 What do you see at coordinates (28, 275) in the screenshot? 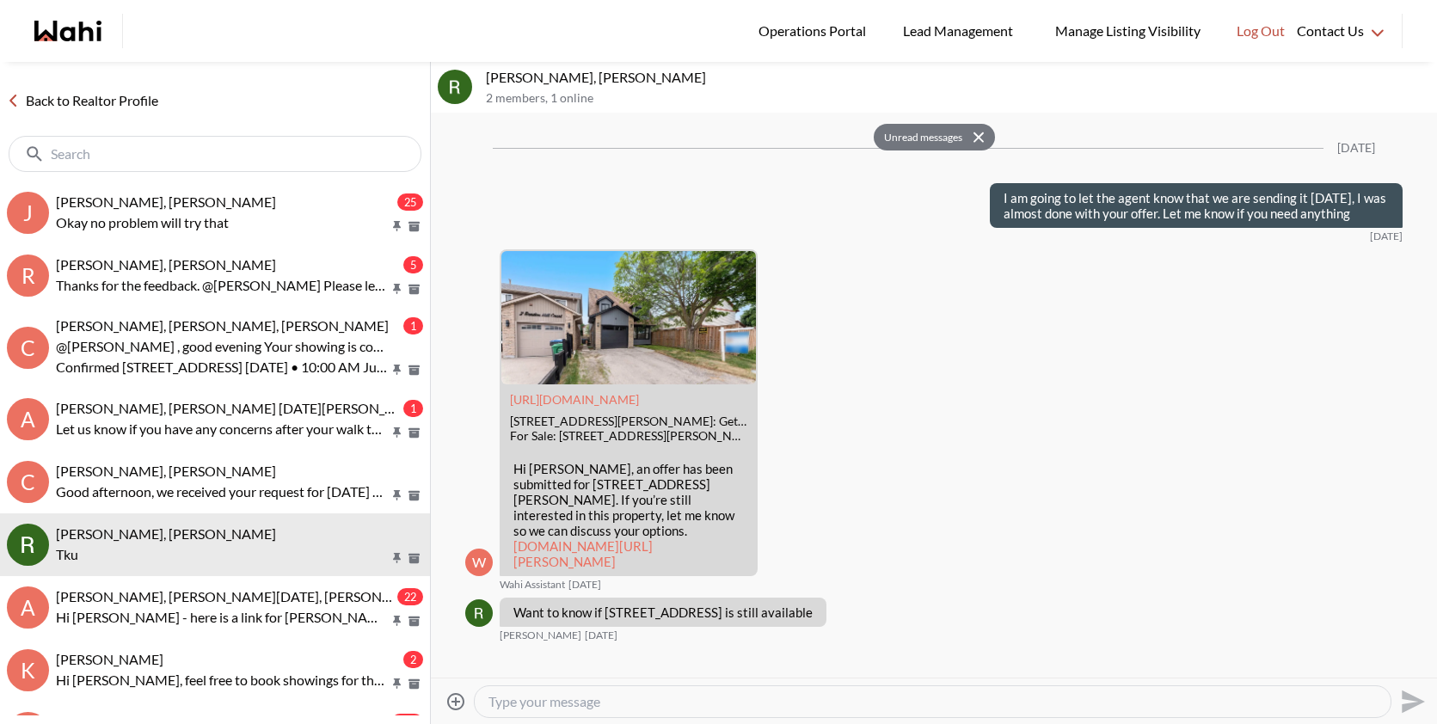
I see `div: R` at bounding box center [28, 275].